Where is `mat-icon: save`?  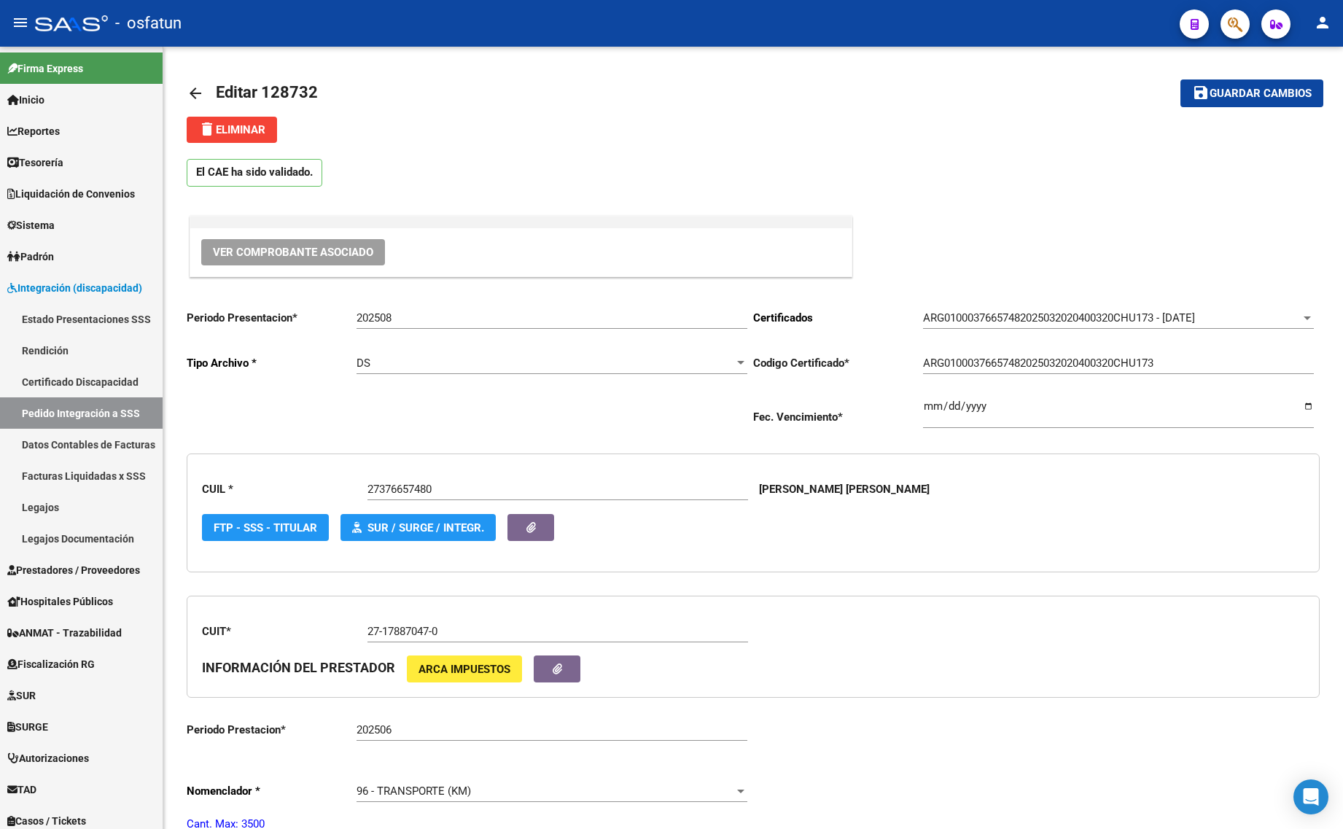 mat-icon: save is located at coordinates (1201, 93).